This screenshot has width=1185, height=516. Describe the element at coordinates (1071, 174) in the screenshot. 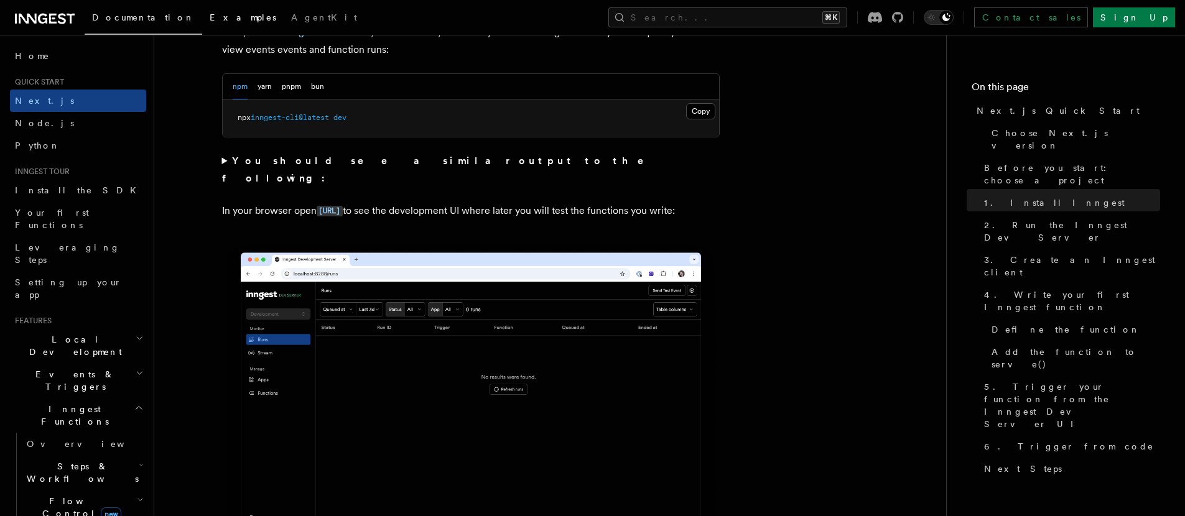

I see `span: Before you start: choose a project` at that location.